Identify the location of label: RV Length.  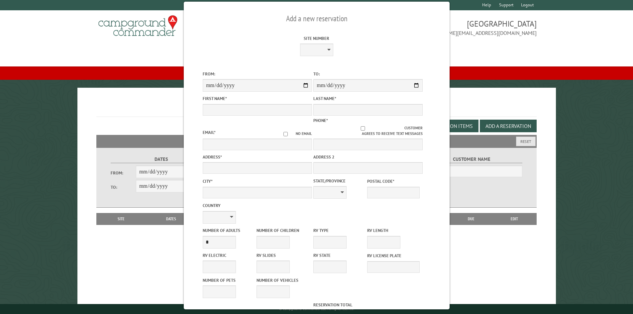
(393, 230).